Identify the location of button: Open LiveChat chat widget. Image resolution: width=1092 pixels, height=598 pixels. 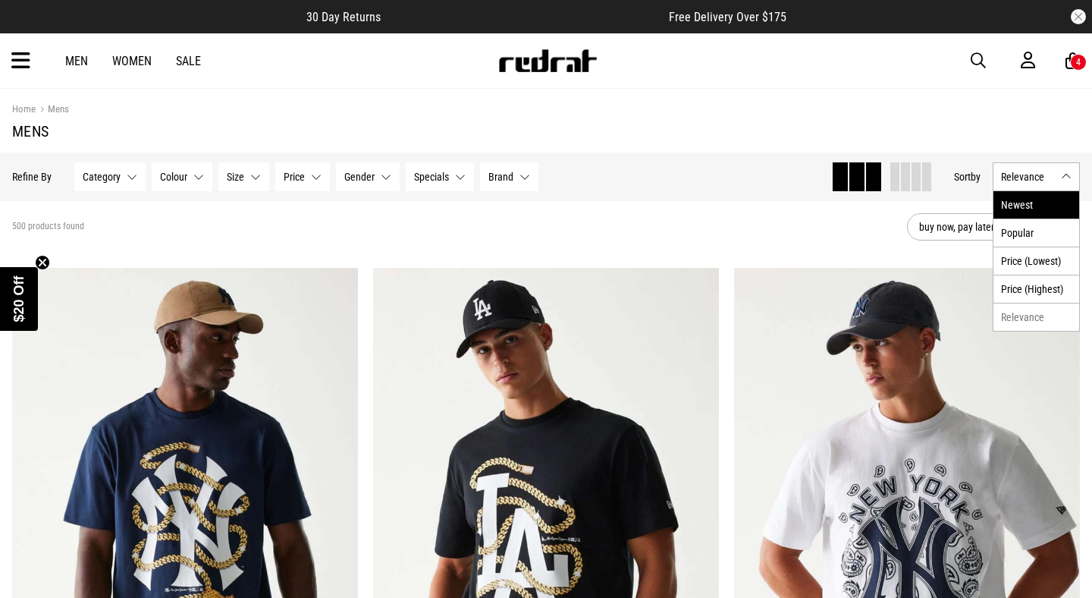
(35, 29).